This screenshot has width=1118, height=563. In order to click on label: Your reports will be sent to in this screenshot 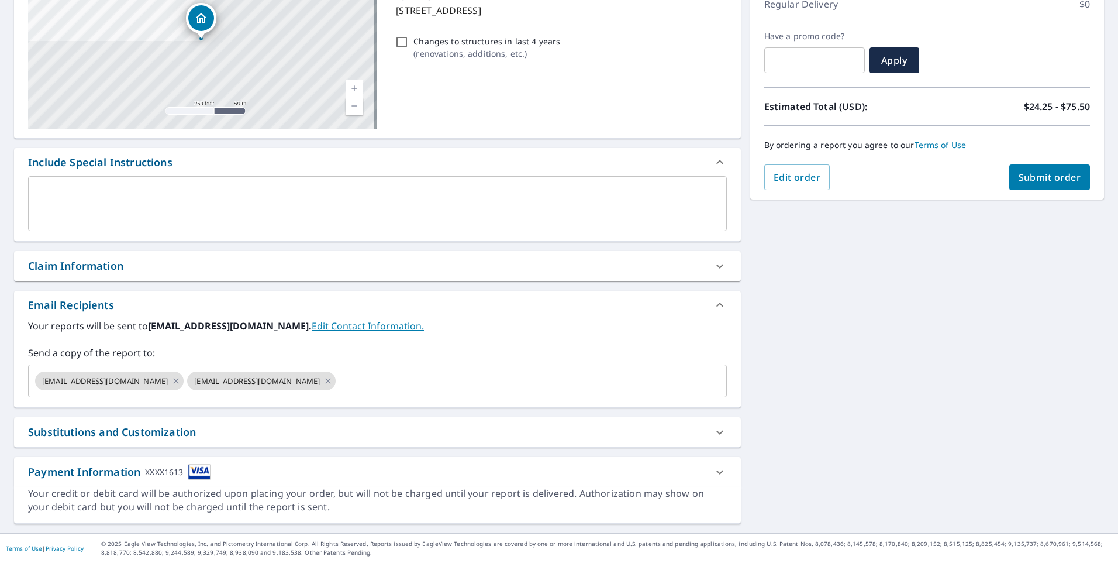, I will do `click(377, 326)`.